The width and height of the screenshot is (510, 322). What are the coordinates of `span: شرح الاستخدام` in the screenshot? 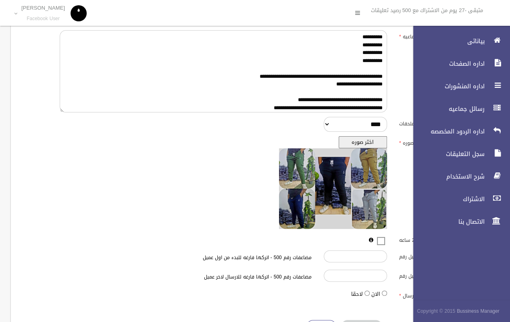 It's located at (447, 177).